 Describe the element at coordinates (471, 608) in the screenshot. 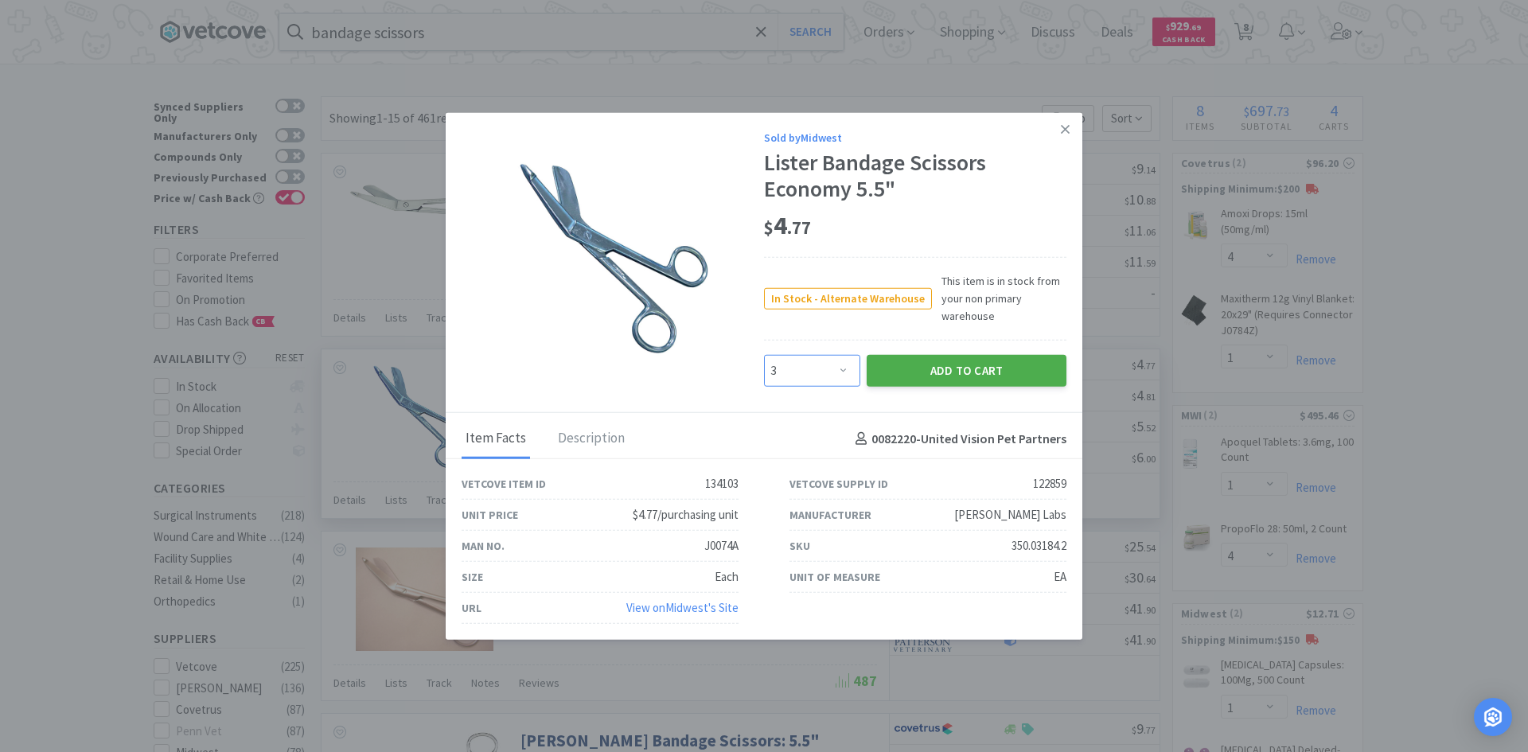

I see `div: URL` at that location.